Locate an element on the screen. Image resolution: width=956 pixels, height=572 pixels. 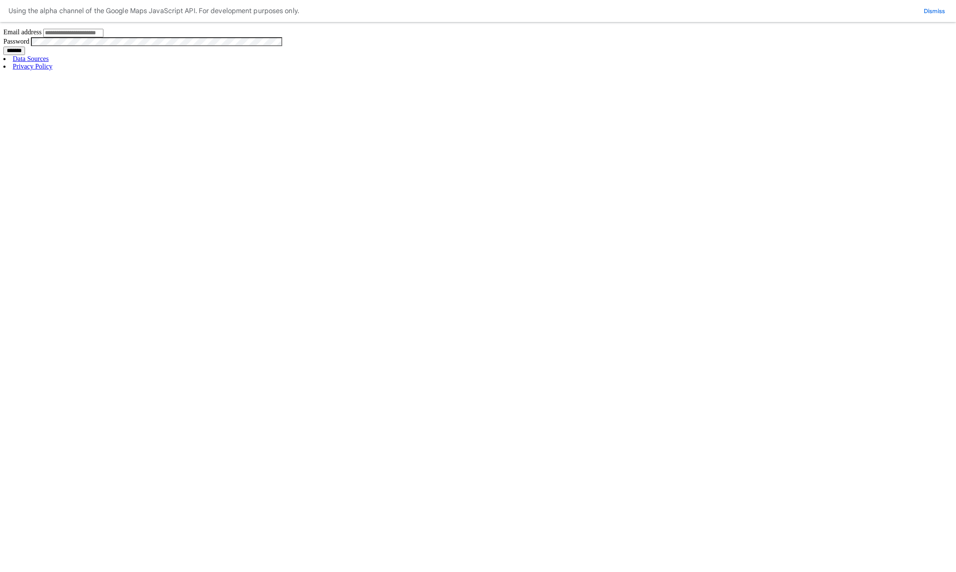
button: Dismiss is located at coordinates (934, 11).